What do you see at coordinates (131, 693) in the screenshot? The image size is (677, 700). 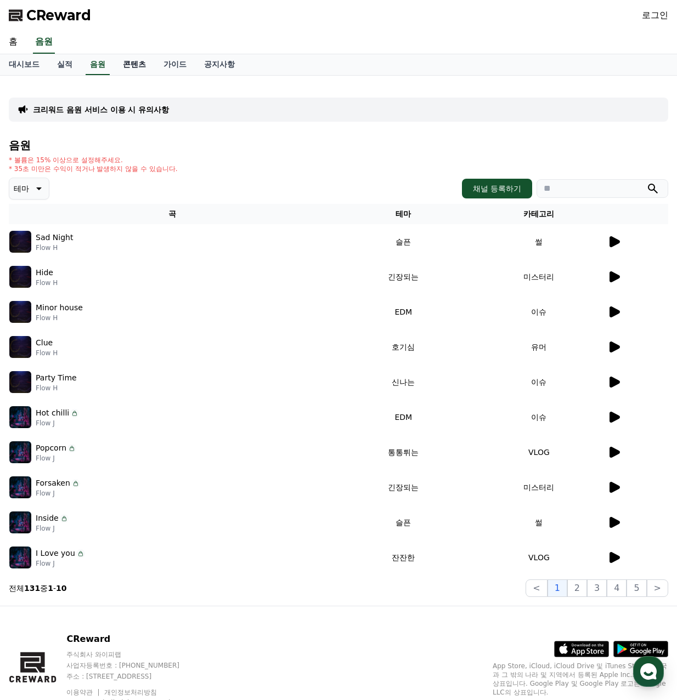 I see `a: 개인정보처리방침` at bounding box center [131, 693].